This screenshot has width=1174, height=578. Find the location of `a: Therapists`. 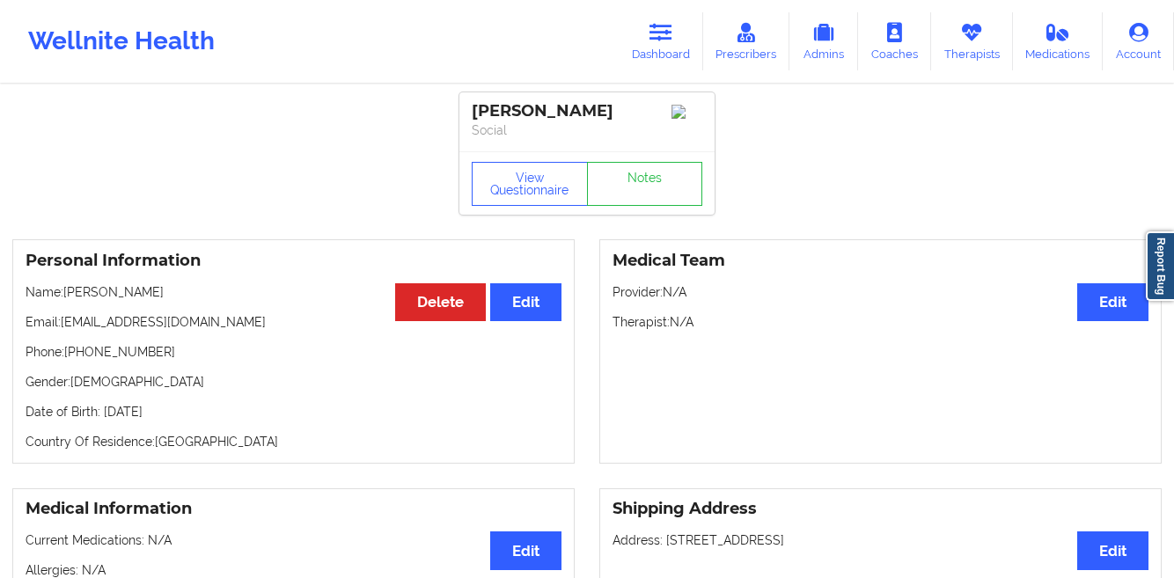

a: Therapists is located at coordinates (972, 41).